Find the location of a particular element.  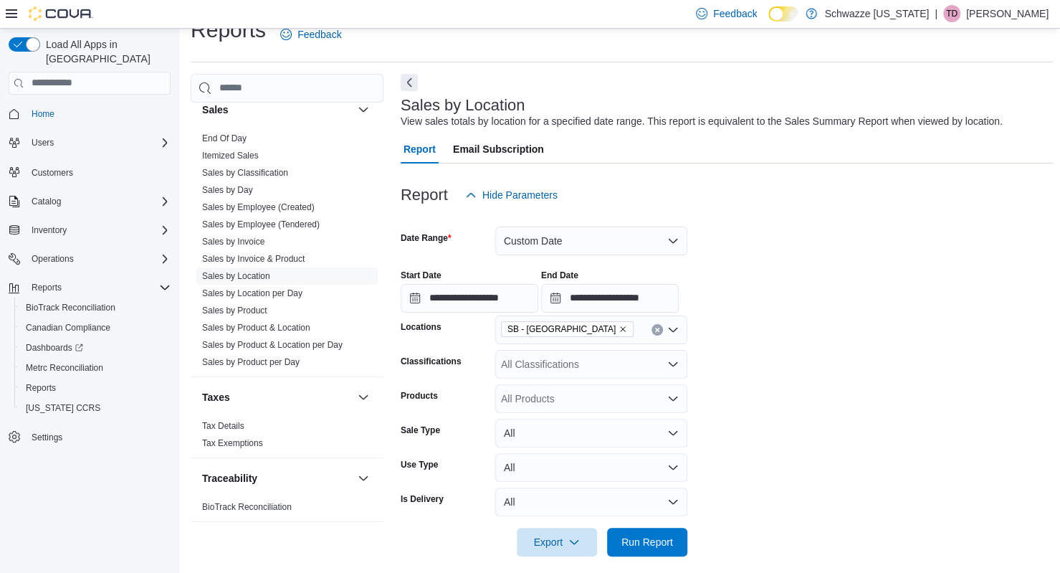

span: Export is located at coordinates (557, 542).